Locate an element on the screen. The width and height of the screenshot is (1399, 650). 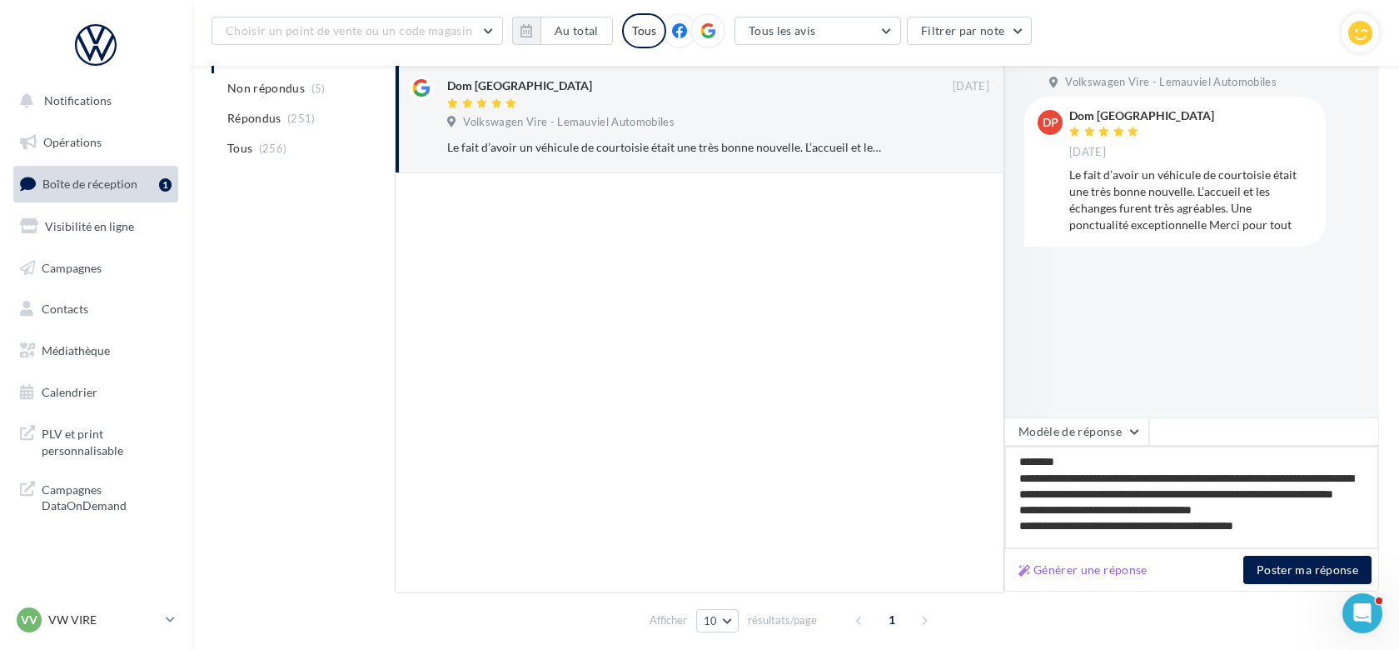
div: 1 is located at coordinates (165, 185).